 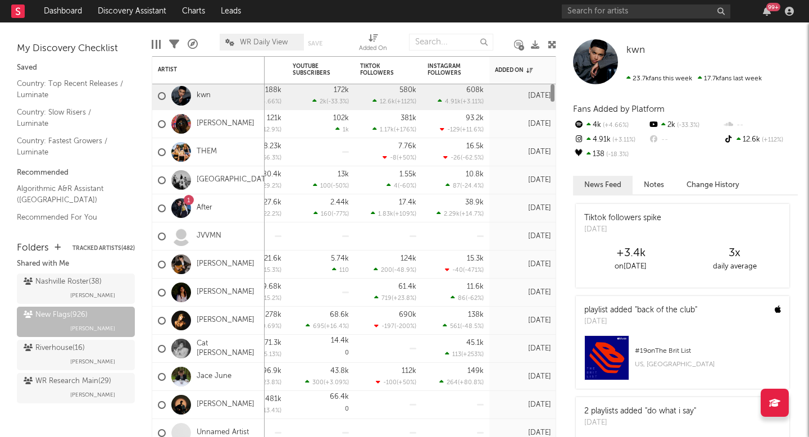 I want to click on span: -56.3 %, so click(x=270, y=158).